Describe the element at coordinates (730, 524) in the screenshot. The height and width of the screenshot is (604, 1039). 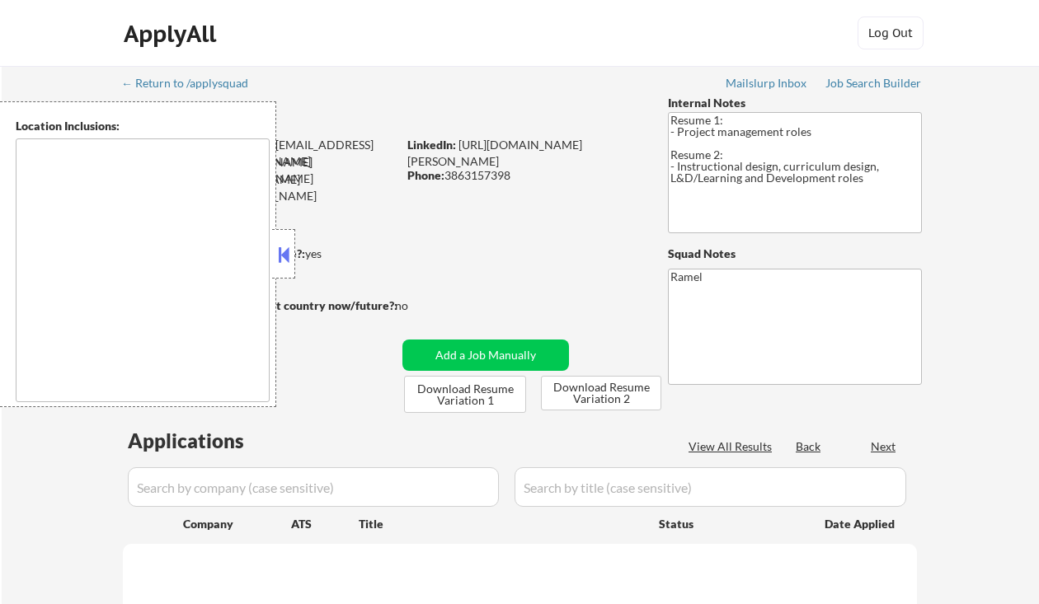
I see `div: Status` at that location.